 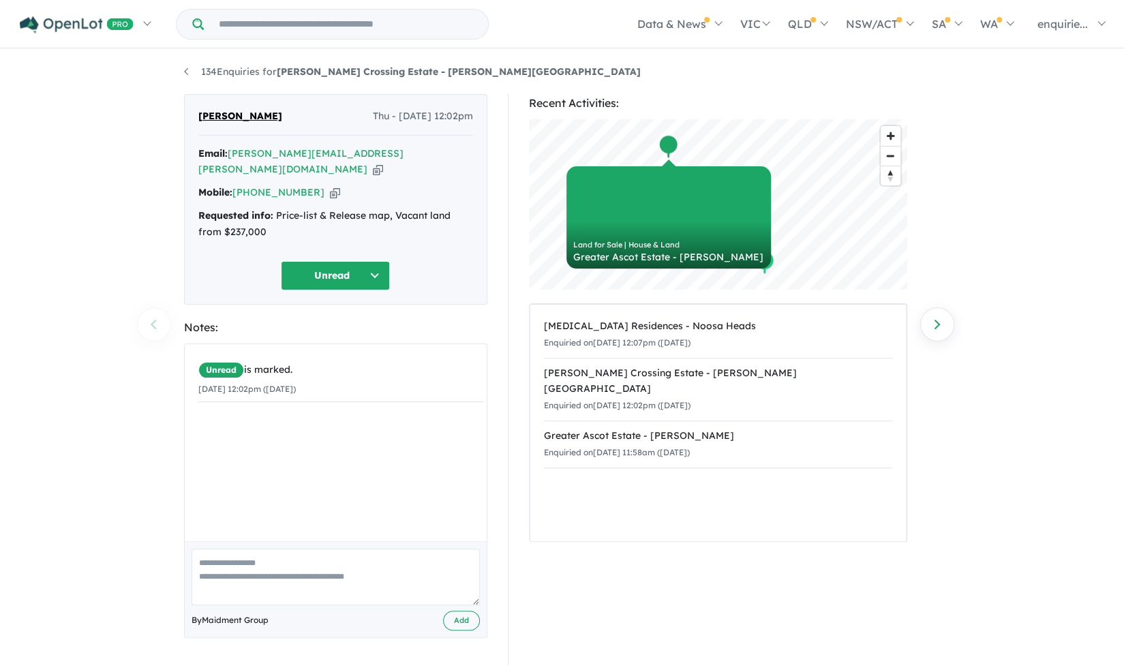 I want to click on img: Openlot PRO Logo White, so click(x=76, y=25).